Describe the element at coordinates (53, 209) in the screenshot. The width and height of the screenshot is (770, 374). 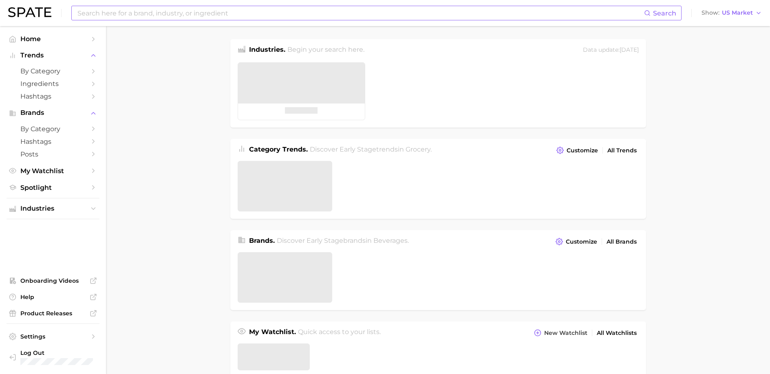
I see `span: Industries` at that location.